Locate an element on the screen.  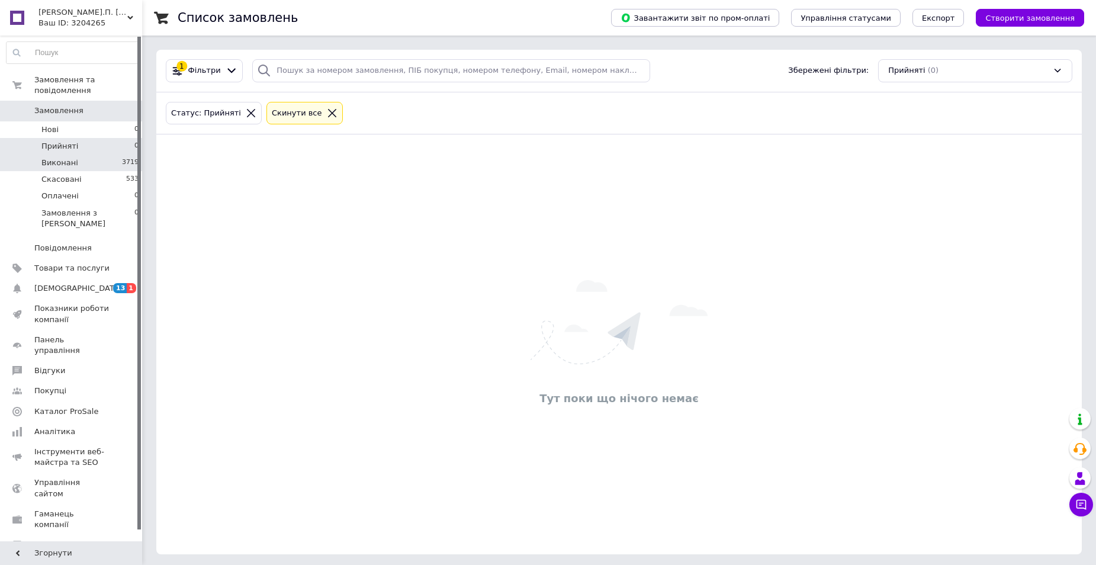
span: П.П. Tina is located at coordinates (83, 12).